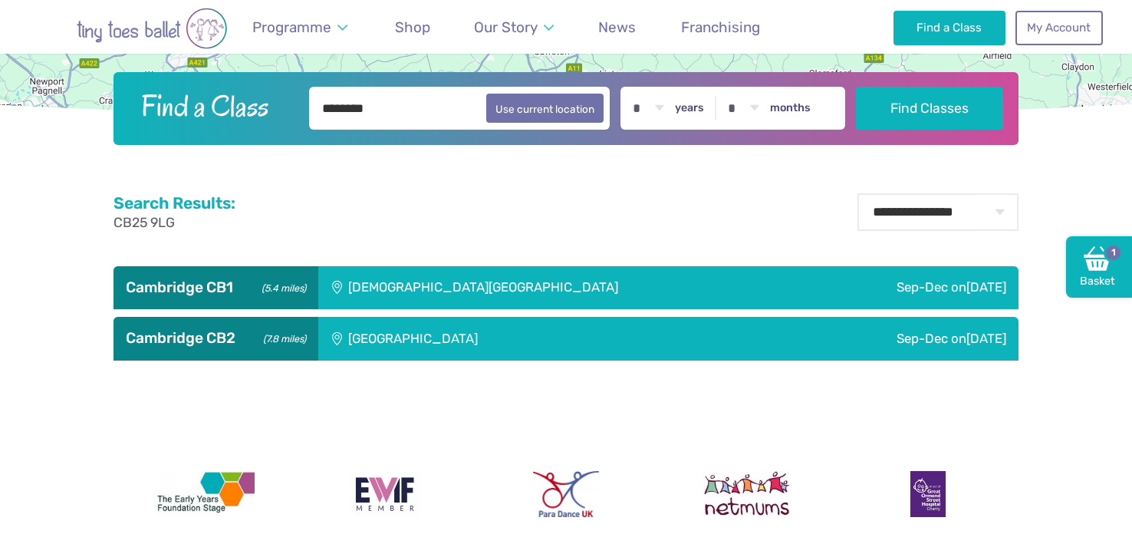  I want to click on img: tiny toes ballet, so click(152, 28).